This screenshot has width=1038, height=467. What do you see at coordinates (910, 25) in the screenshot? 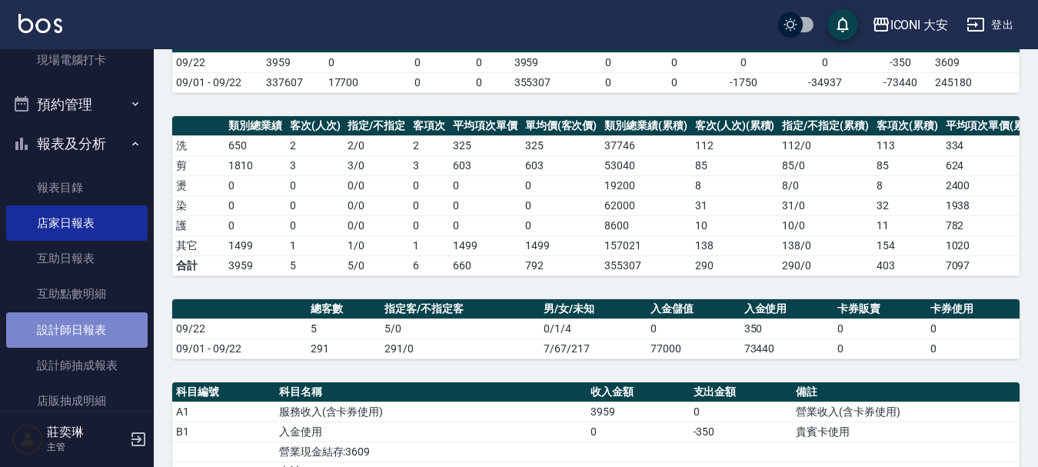
I see `button: ICONI 大安` at bounding box center [910, 25].